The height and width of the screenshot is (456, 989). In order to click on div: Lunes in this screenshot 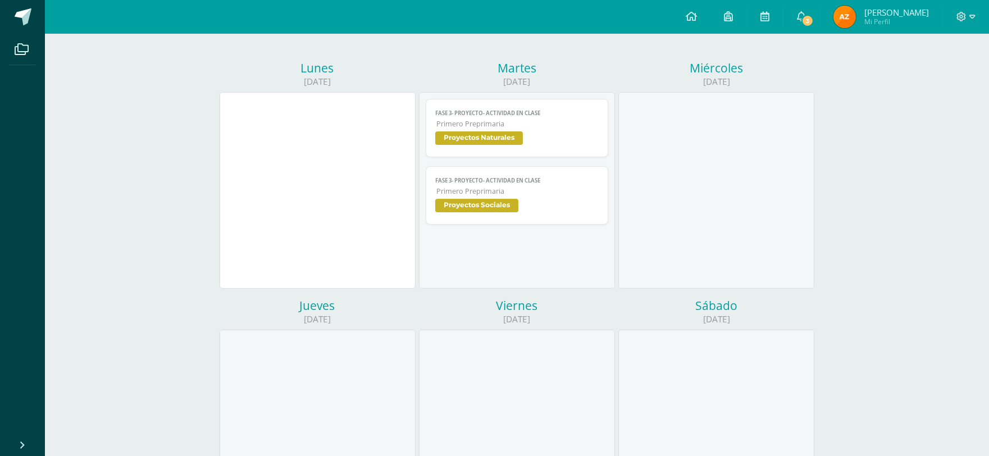, I will do `click(317, 68)`.